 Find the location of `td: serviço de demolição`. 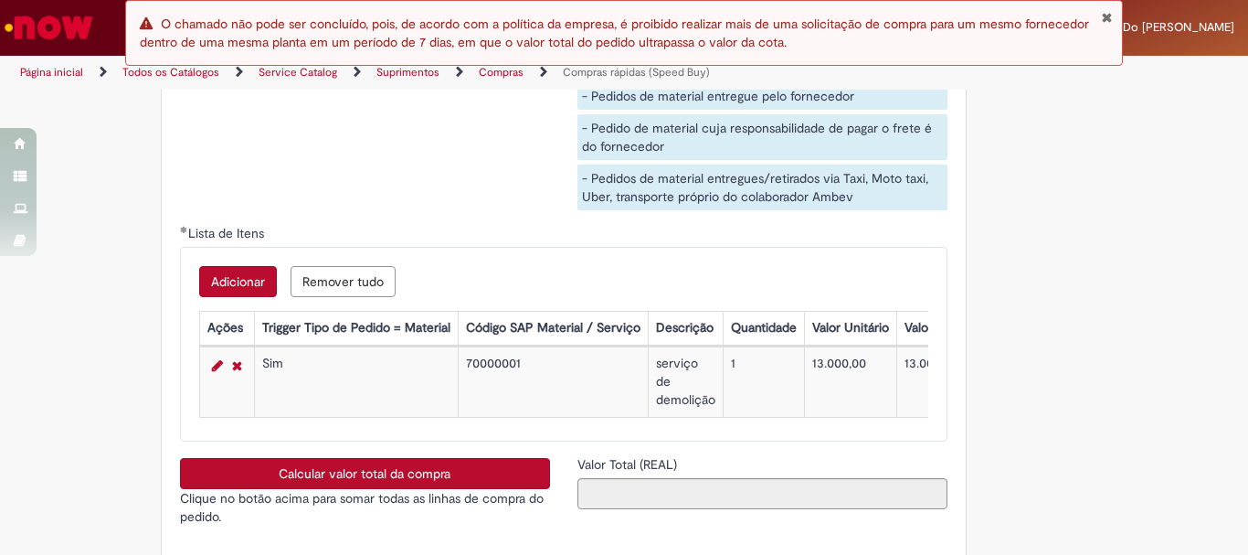

td: serviço de demolição is located at coordinates (685, 382).